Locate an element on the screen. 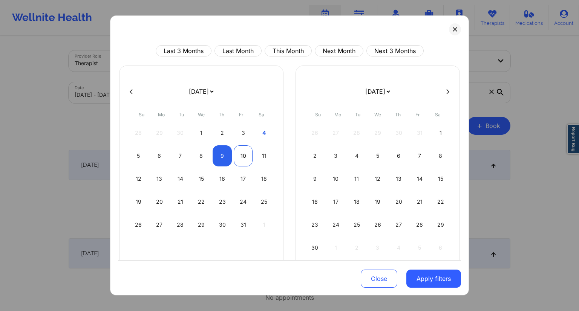 This screenshot has height=311, width=579. div: Sat Oct 25 2025 is located at coordinates (264, 202).